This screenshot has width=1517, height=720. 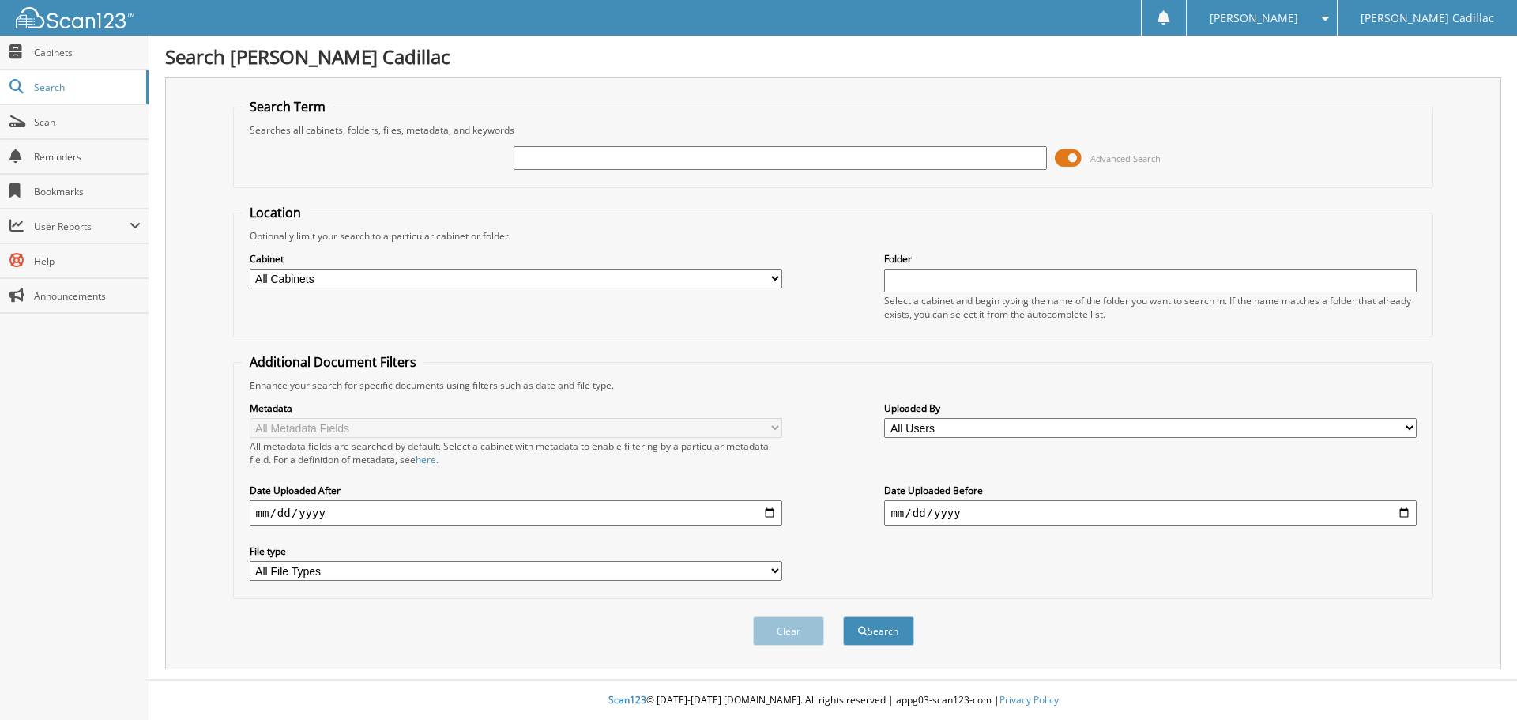 I want to click on label: Date Uploaded Before, so click(x=1150, y=490).